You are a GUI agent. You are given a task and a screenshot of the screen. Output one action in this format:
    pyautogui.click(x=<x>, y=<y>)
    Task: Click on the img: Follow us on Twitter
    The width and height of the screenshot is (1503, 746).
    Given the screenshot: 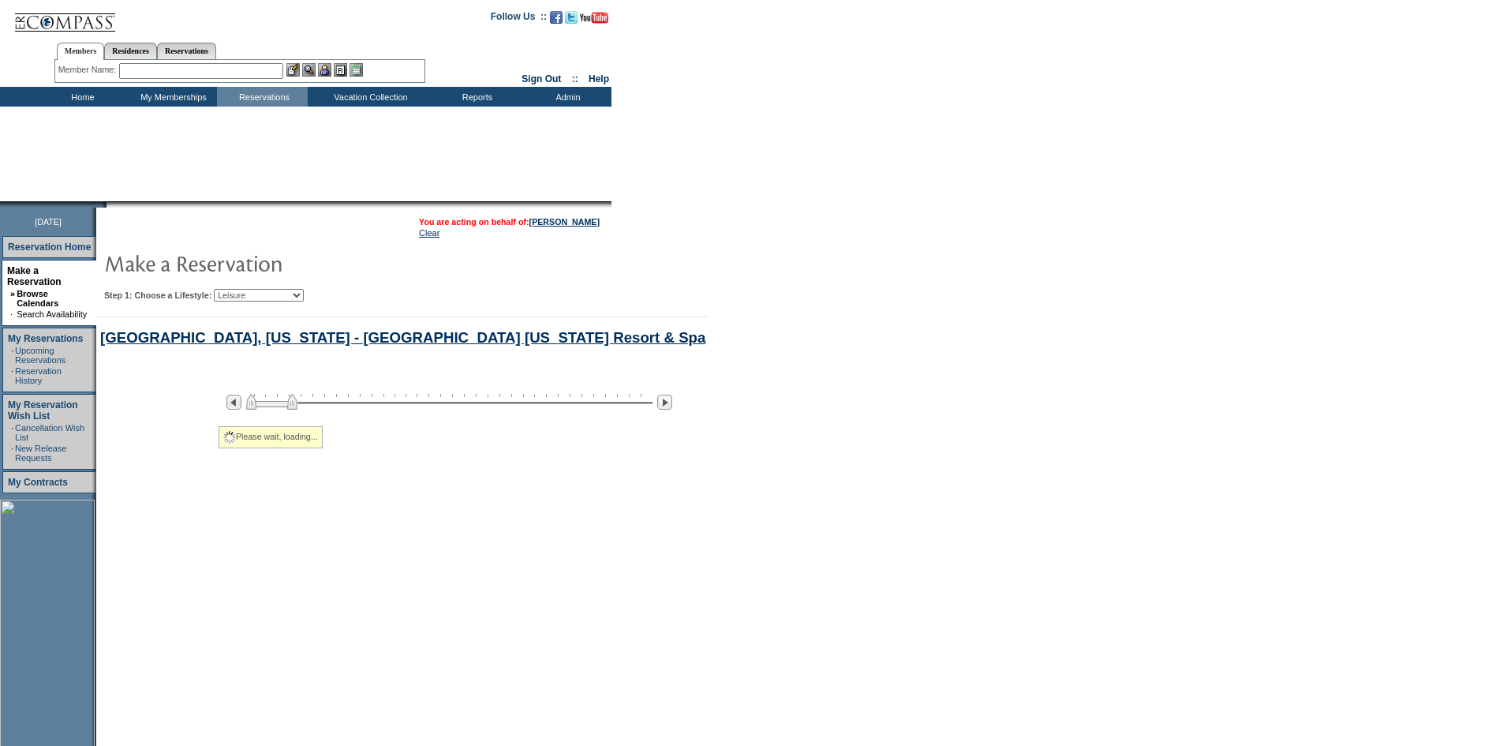 What is the action you would take?
    pyautogui.click(x=571, y=17)
    